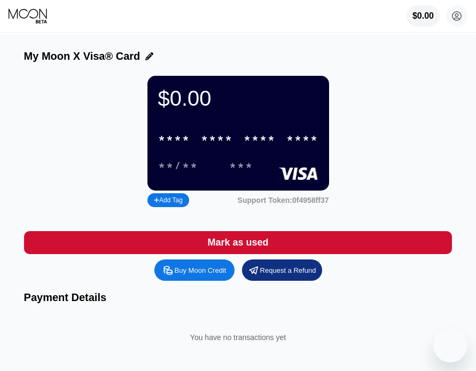 The height and width of the screenshot is (371, 476). Describe the element at coordinates (283, 200) in the screenshot. I see `div: Support Token:0f4958ff37` at that location.